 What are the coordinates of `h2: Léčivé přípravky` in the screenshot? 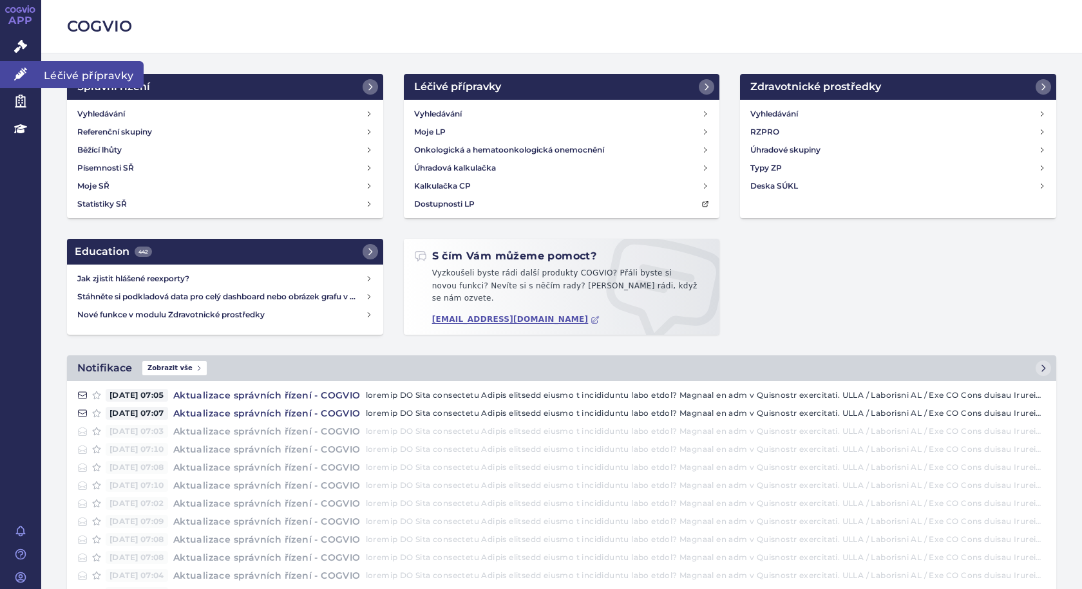 It's located at (457, 87).